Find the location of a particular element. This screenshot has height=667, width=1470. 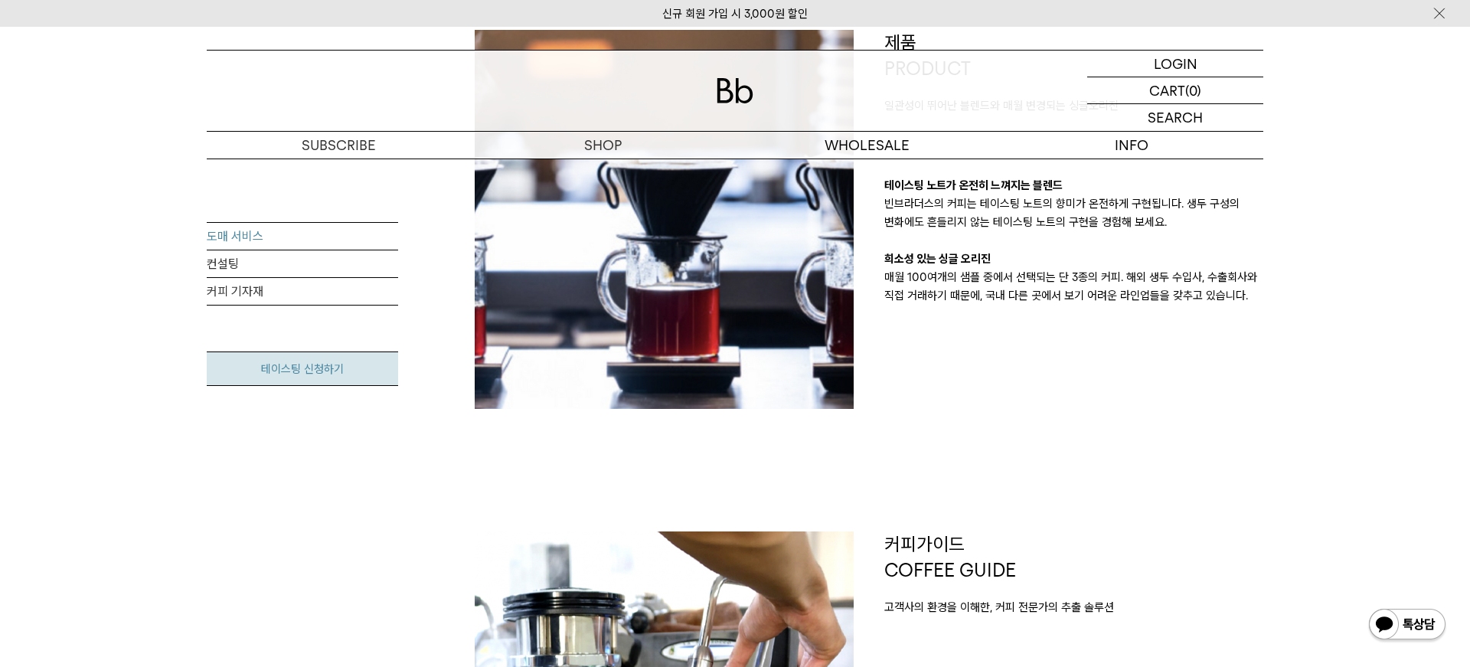

a: 도매 서비스 is located at coordinates (303, 237).